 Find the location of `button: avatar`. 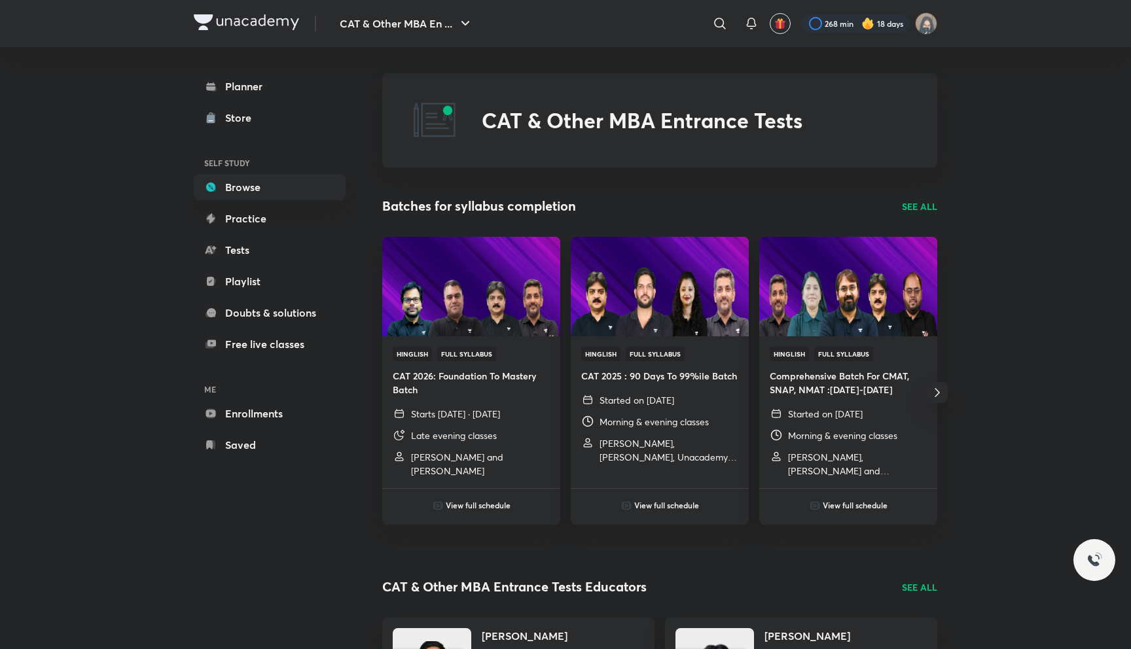

button: avatar is located at coordinates (780, 24).